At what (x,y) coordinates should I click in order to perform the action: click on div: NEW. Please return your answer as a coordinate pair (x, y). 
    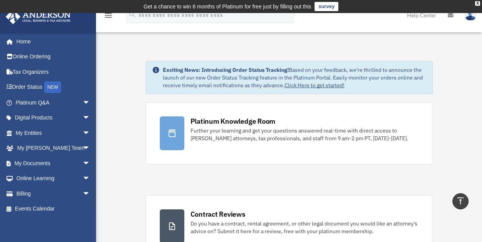
    Looking at the image, I should click on (53, 87).